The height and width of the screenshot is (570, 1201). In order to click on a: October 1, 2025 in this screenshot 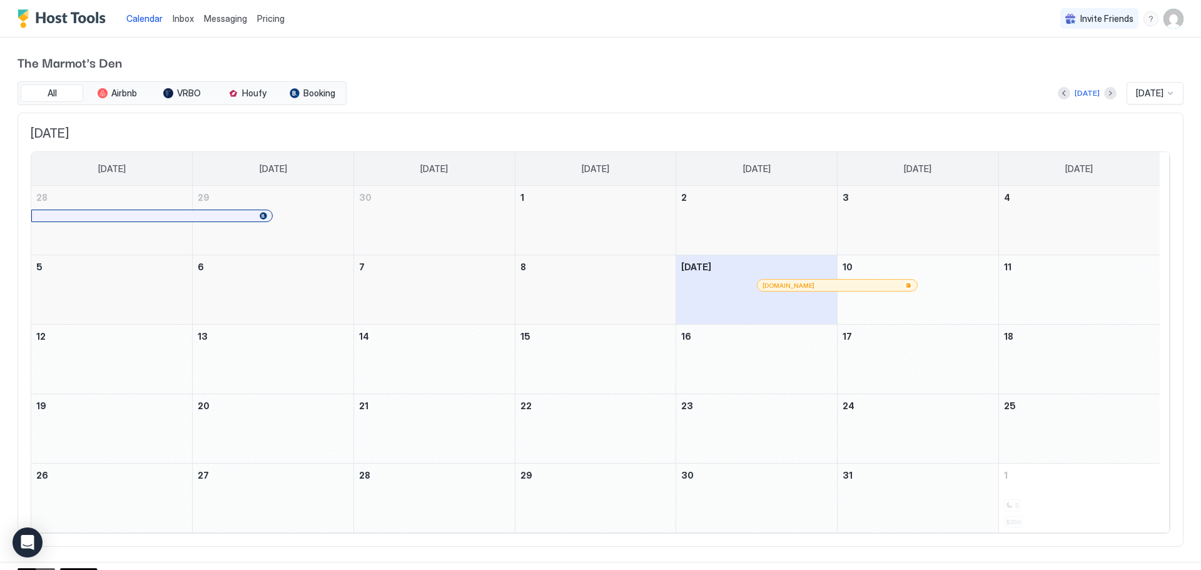, I will do `click(596, 197)`.